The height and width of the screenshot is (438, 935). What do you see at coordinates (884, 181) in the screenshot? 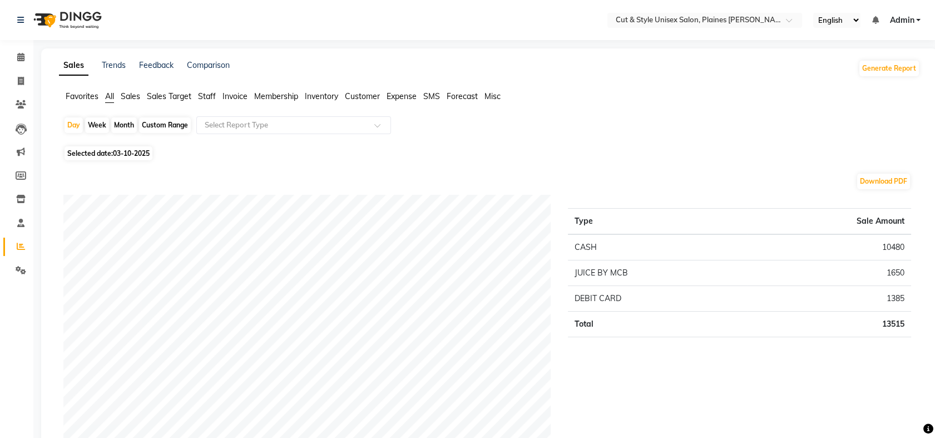
I see `button: Download PDF` at bounding box center [884, 181].